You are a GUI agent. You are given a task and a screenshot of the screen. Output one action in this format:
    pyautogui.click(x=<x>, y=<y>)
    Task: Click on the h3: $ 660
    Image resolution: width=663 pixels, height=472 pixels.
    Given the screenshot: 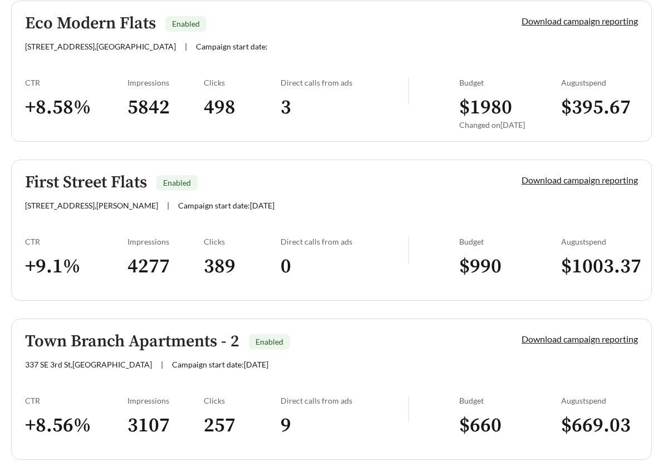 What is the action you would take?
    pyautogui.click(x=510, y=426)
    